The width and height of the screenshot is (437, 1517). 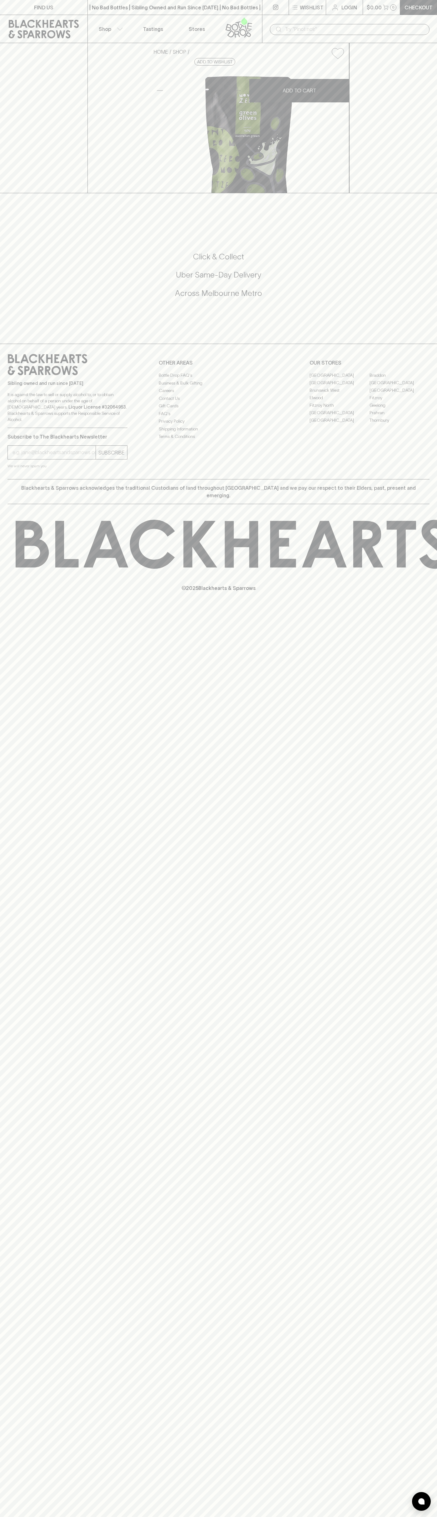 I want to click on p: SUBSCRIBE, so click(x=111, y=453).